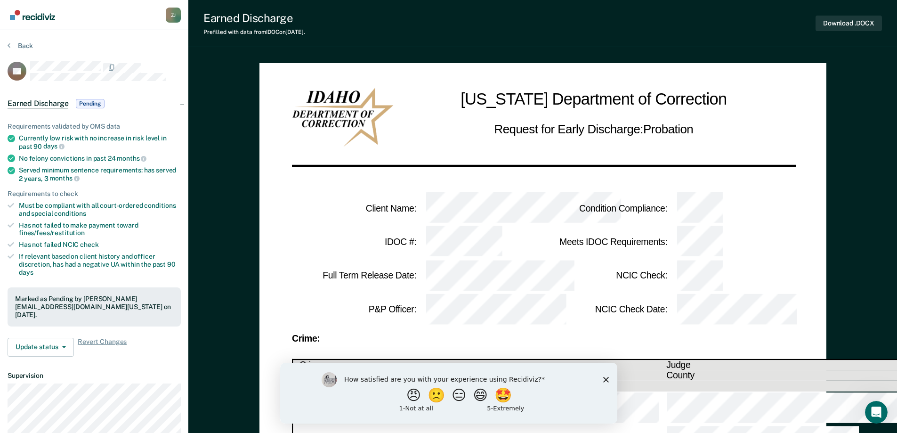 This screenshot has width=897, height=433. Describe the element at coordinates (326, 17) in the screenshot. I see `div: Close survey` at that location.